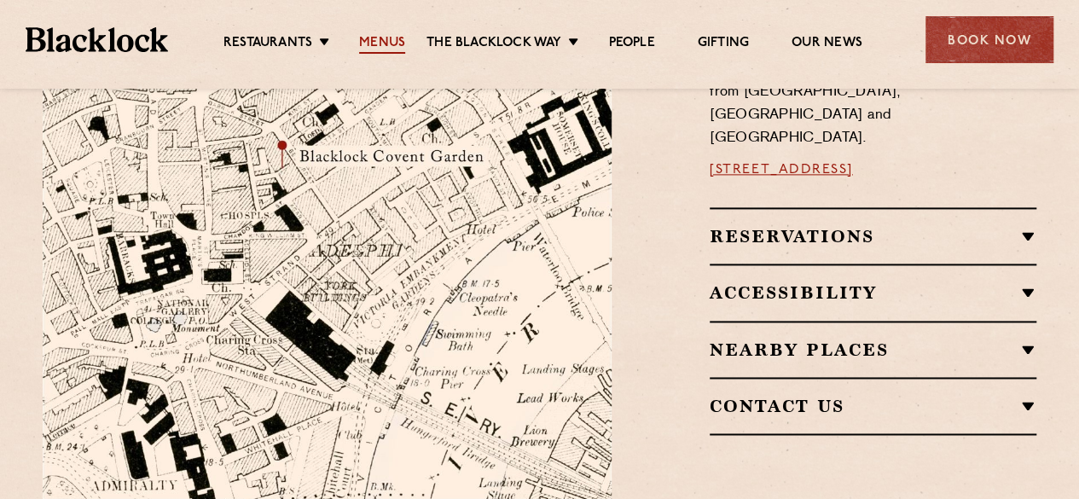 The image size is (1079, 499). Describe the element at coordinates (989, 39) in the screenshot. I see `div: Book Now` at that location.